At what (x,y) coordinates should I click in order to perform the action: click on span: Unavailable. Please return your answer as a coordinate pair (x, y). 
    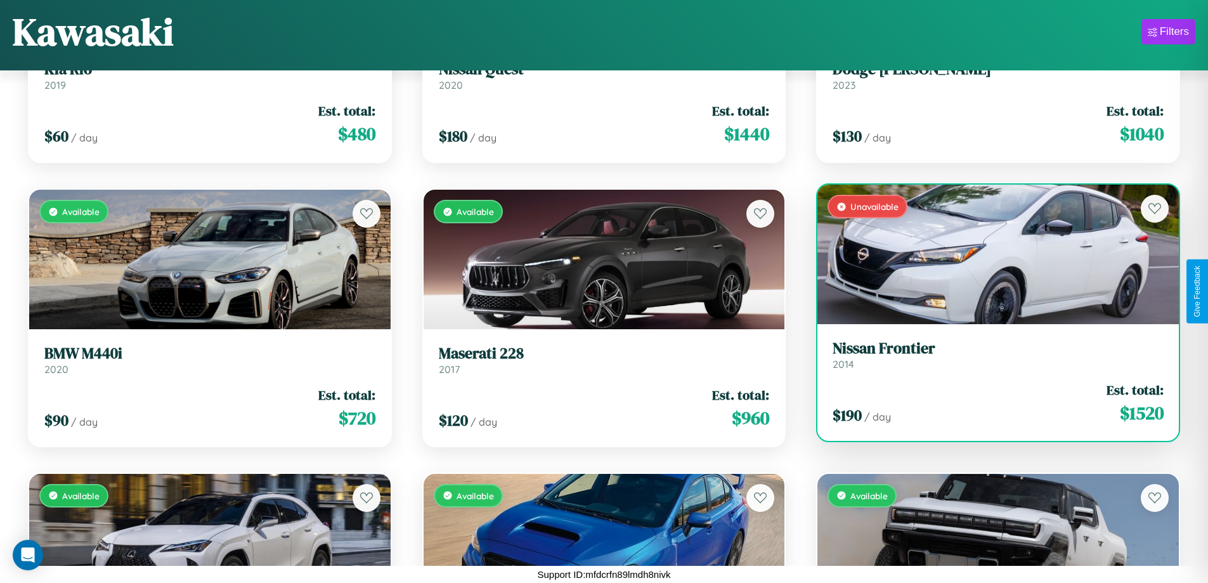
    Looking at the image, I should click on (874, 206).